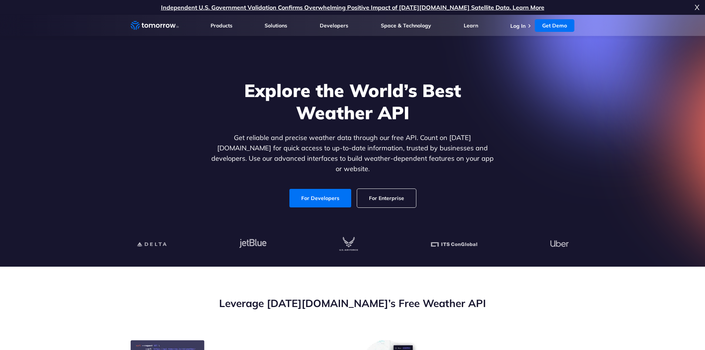  Describe the element at coordinates (334, 26) in the screenshot. I see `a: Developers` at that location.